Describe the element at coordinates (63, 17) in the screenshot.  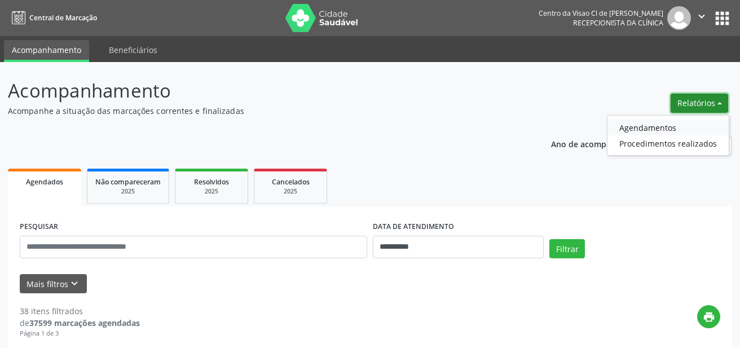
I see `span: Central de Marcação` at that location.